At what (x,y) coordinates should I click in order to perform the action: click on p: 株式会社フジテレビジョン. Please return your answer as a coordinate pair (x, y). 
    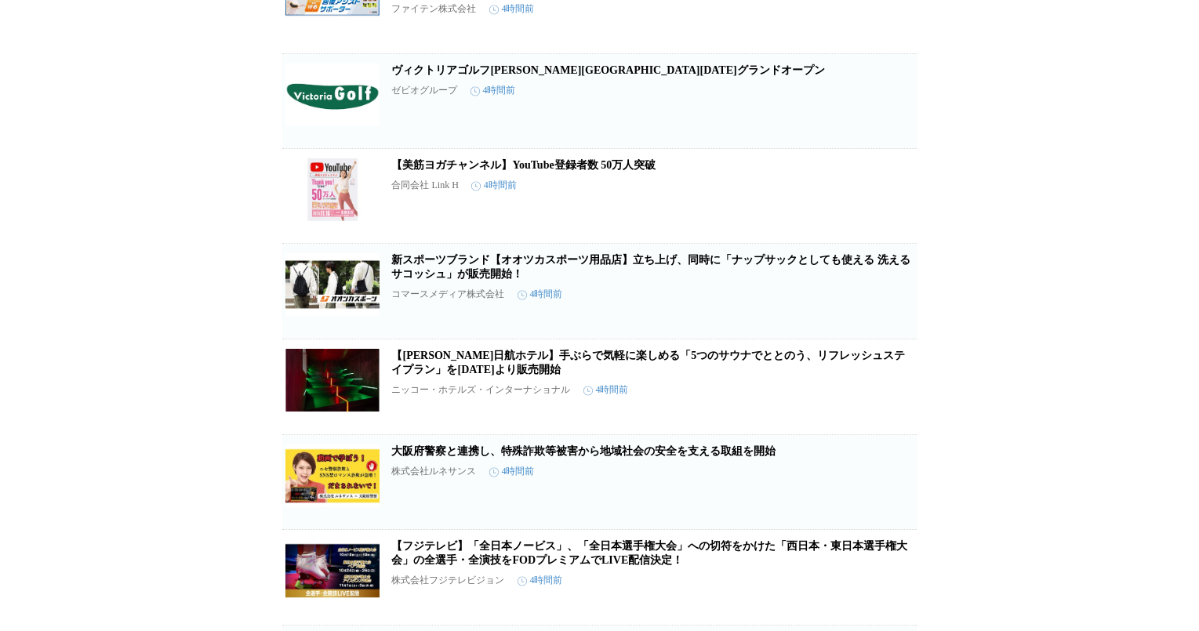
    Looking at the image, I should click on (448, 580).